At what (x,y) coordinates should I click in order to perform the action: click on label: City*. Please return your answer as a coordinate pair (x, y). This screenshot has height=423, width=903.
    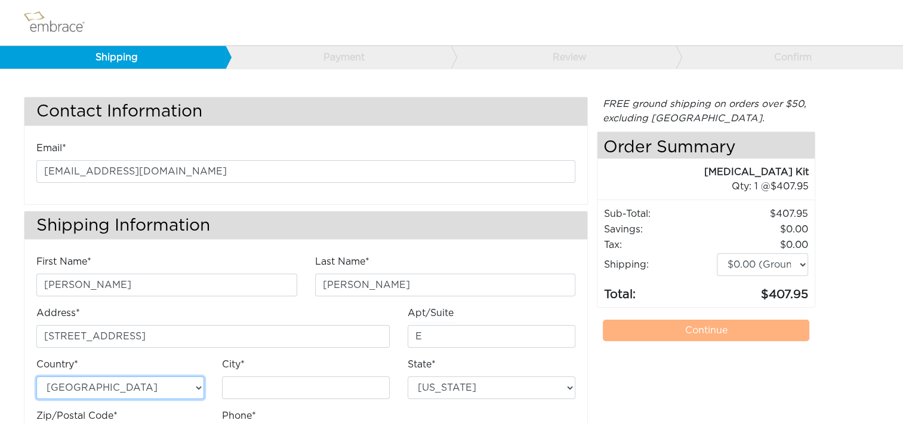
    Looking at the image, I should click on (233, 364).